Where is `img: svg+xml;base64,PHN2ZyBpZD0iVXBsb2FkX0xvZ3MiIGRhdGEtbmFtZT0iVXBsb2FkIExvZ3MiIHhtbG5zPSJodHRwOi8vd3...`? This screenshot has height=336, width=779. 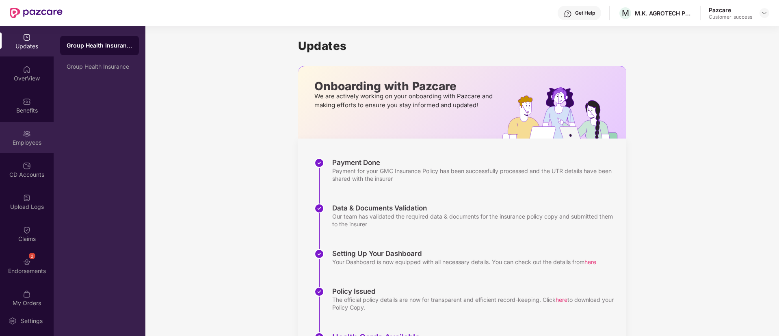 img: svg+xml;base64,PHN2ZyBpZD0iVXBsb2FkX0xvZ3MiIGRhdGEtbmFtZT0iVXBsb2FkIExvZ3MiIHhtbG5zPSJodHRwOi8vd3... is located at coordinates (27, 198).